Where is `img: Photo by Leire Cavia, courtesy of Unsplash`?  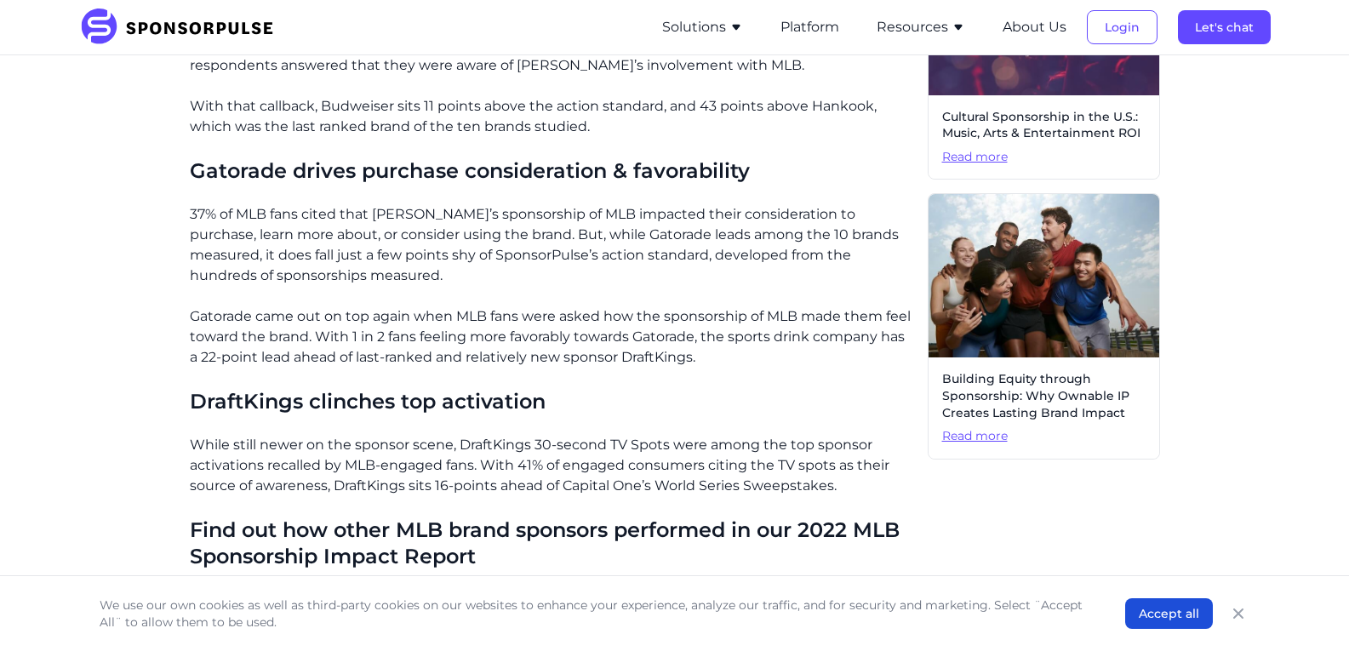 img: Photo by Leire Cavia, courtesy of Unsplash is located at coordinates (1044, 276).